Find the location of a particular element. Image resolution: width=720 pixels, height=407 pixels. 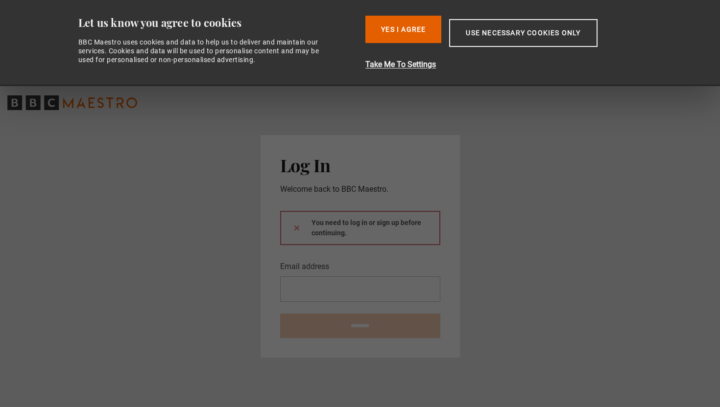

div: BBC Maestro uses cookies and data to help us to deliver and maintain our services. Cookies and da... is located at coordinates (204, 51).